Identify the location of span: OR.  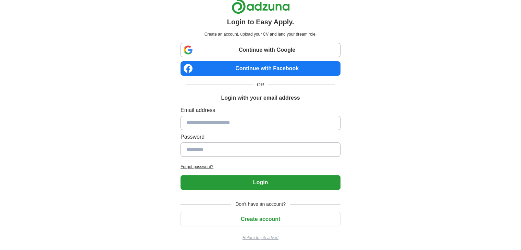
(261, 85).